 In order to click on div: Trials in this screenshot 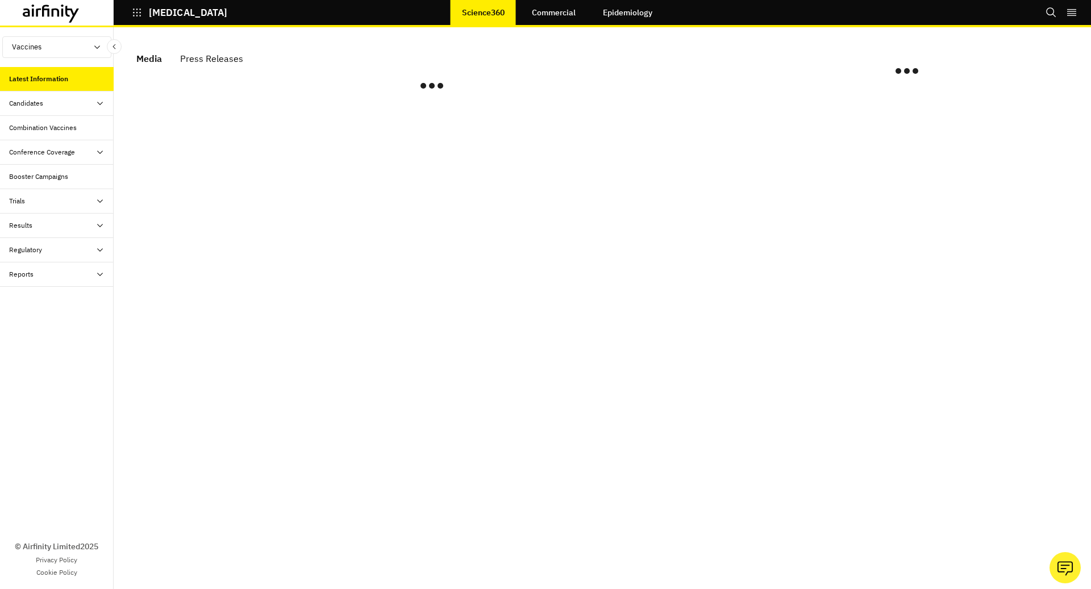, I will do `click(17, 201)`.